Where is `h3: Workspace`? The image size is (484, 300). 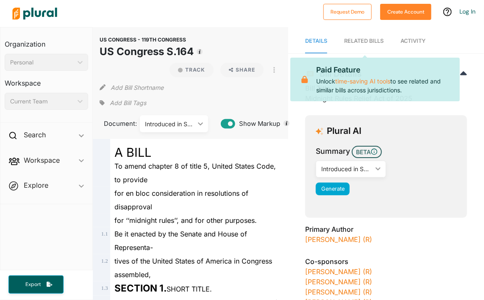
h3: Workspace is located at coordinates (46, 80).